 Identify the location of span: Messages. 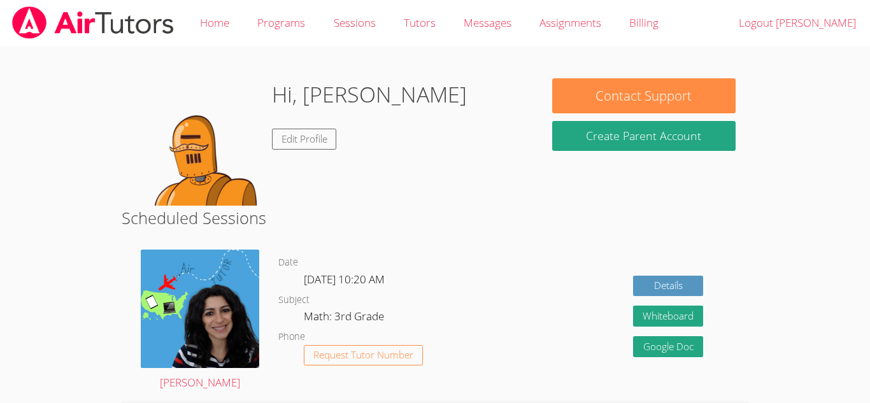
(487, 22).